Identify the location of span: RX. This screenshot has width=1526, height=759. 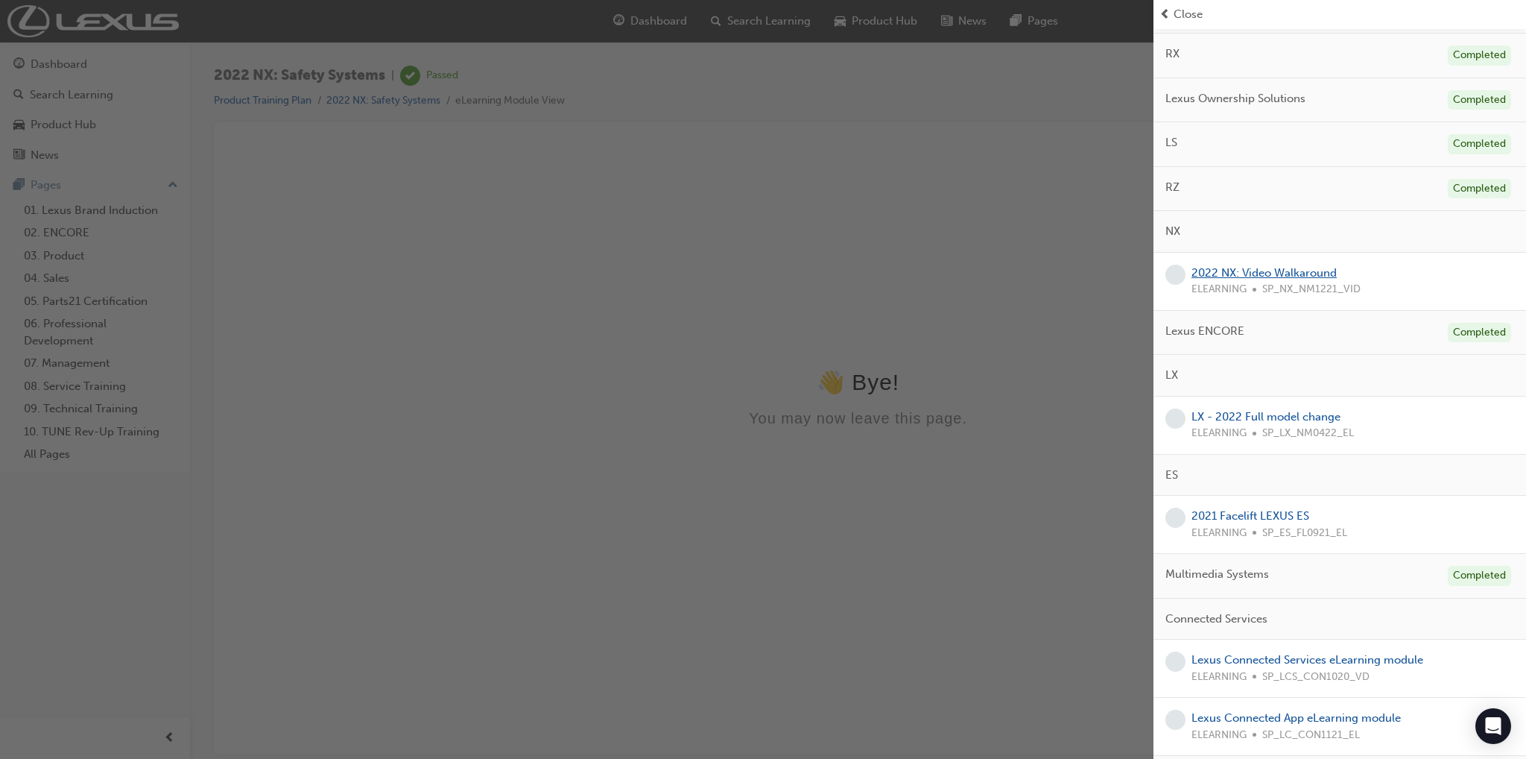
(1172, 54).